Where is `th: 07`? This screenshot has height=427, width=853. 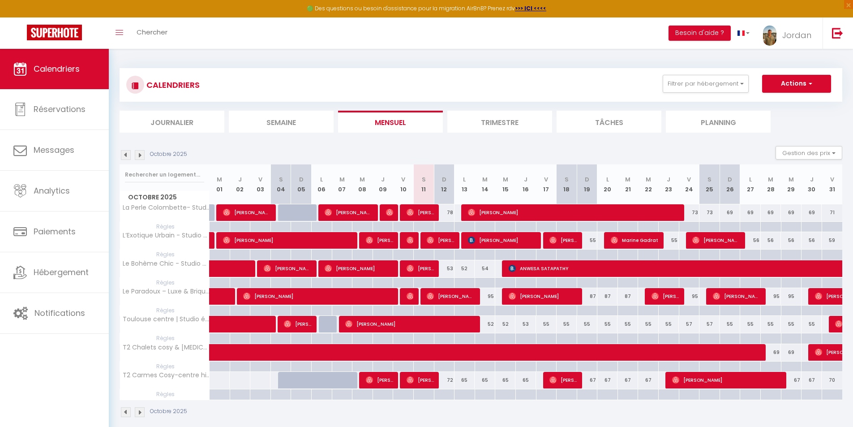
th: 07 is located at coordinates (342, 184).